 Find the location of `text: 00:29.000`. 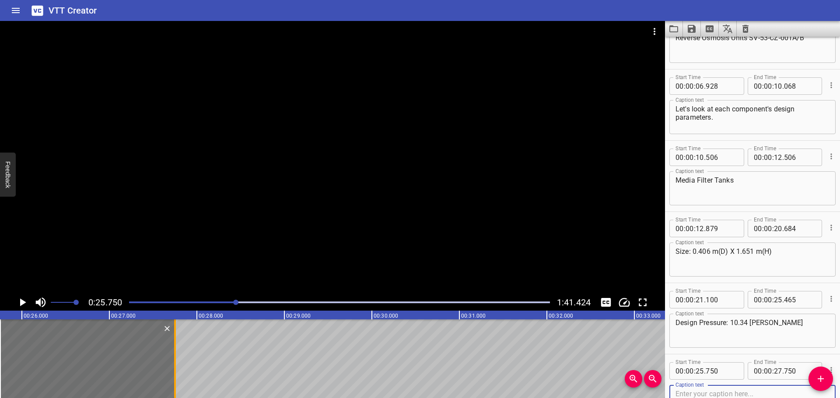

text: 00:29.000 is located at coordinates (298, 316).